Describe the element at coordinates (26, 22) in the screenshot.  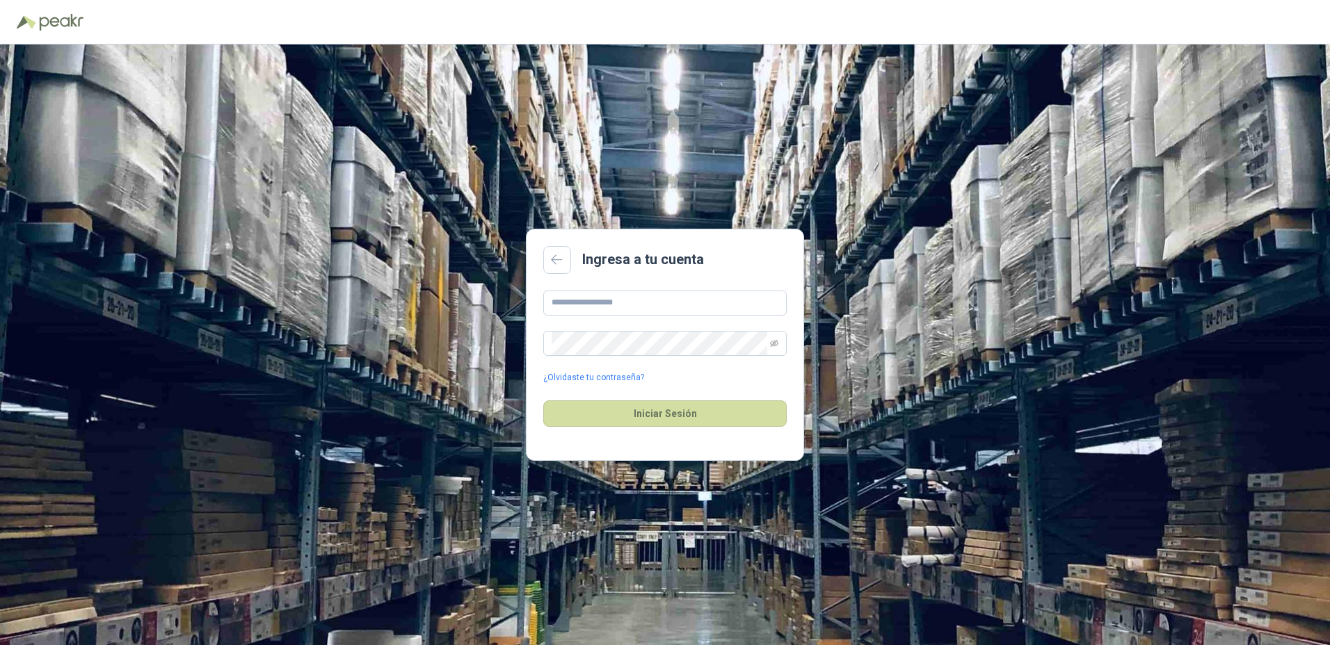
I see `img: Logo` at that location.